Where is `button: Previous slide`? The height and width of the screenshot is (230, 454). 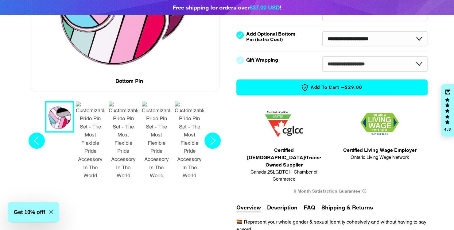
button: Previous slide is located at coordinates (37, 142).